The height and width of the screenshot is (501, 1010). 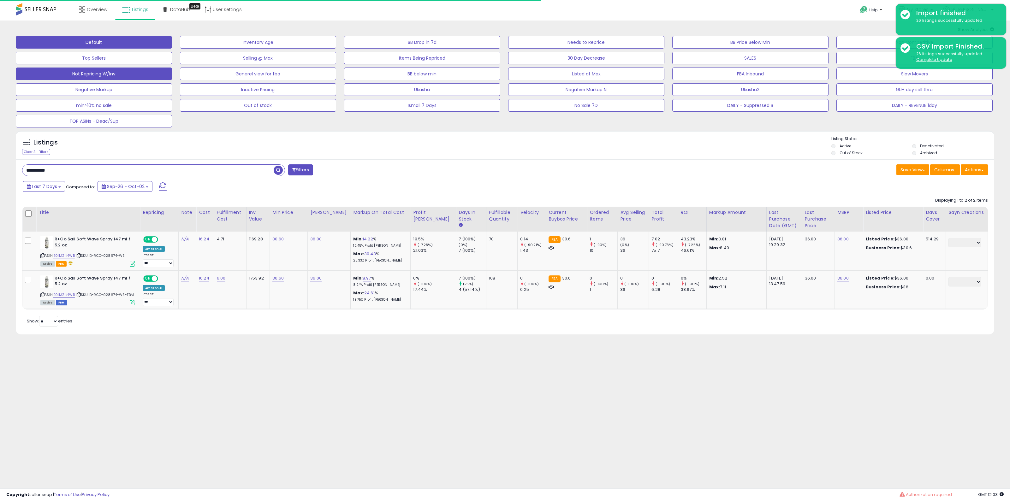 What do you see at coordinates (94, 74) in the screenshot?
I see `button: Not Repricing W/Inv` at bounding box center [94, 74].